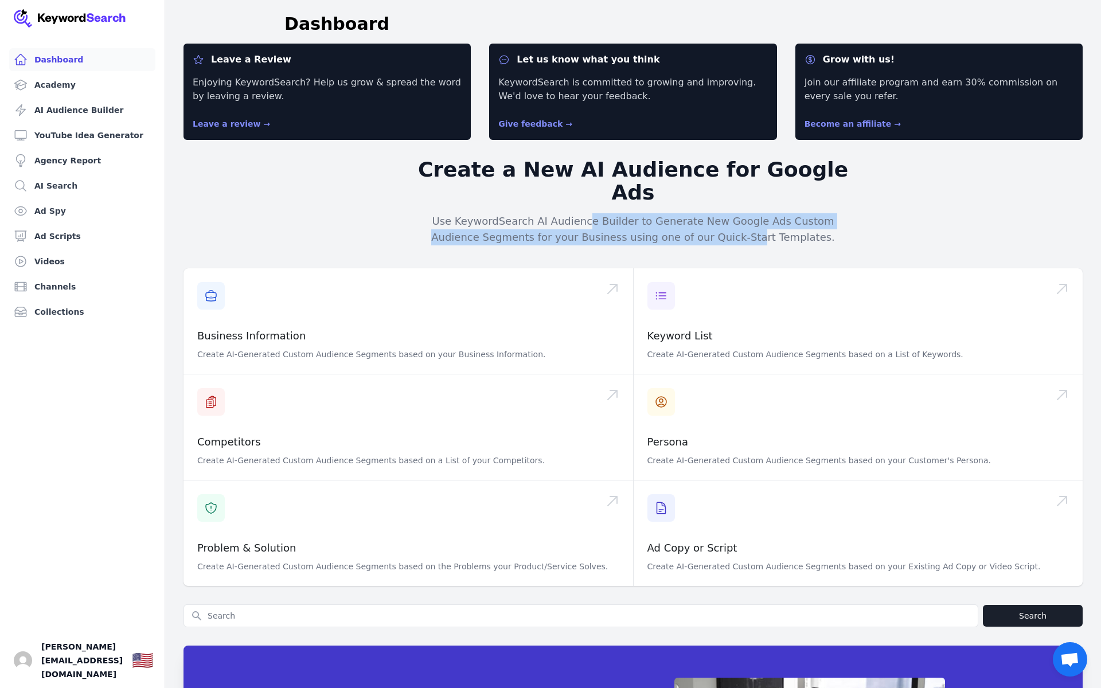  I want to click on a: Academy, so click(82, 85).